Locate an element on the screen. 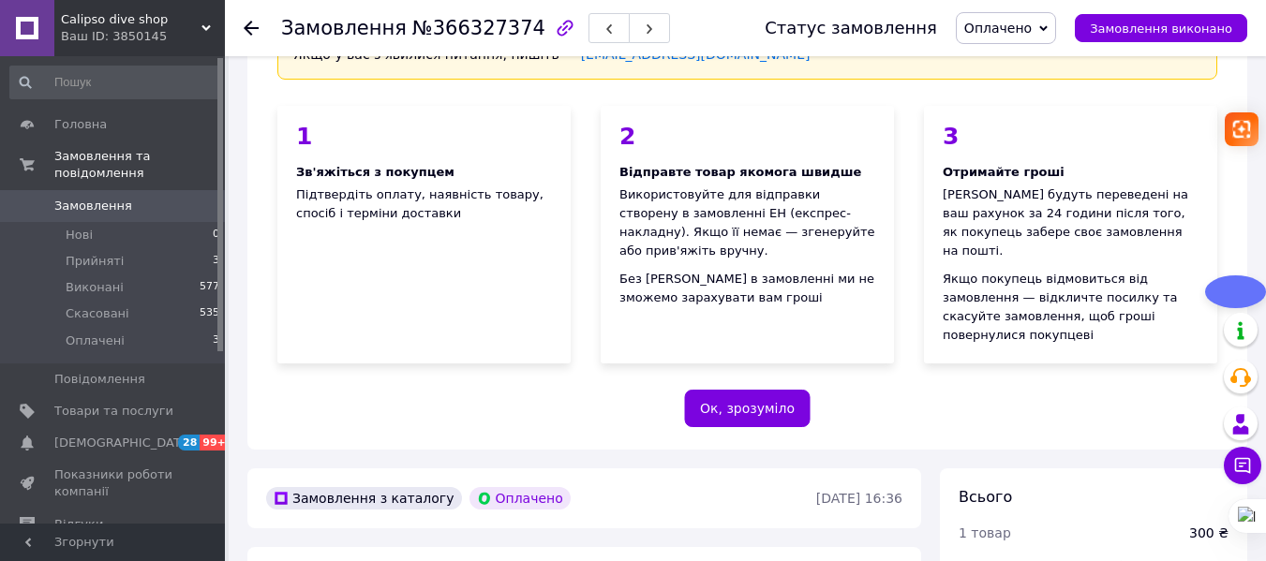  span: Прийняті is located at coordinates (95, 262).